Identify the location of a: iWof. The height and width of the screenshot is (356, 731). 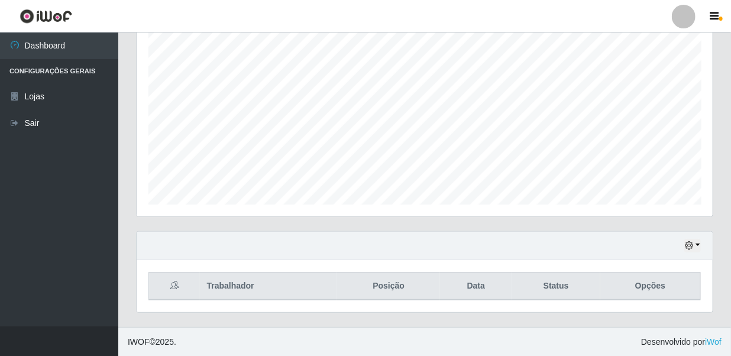
(713, 342).